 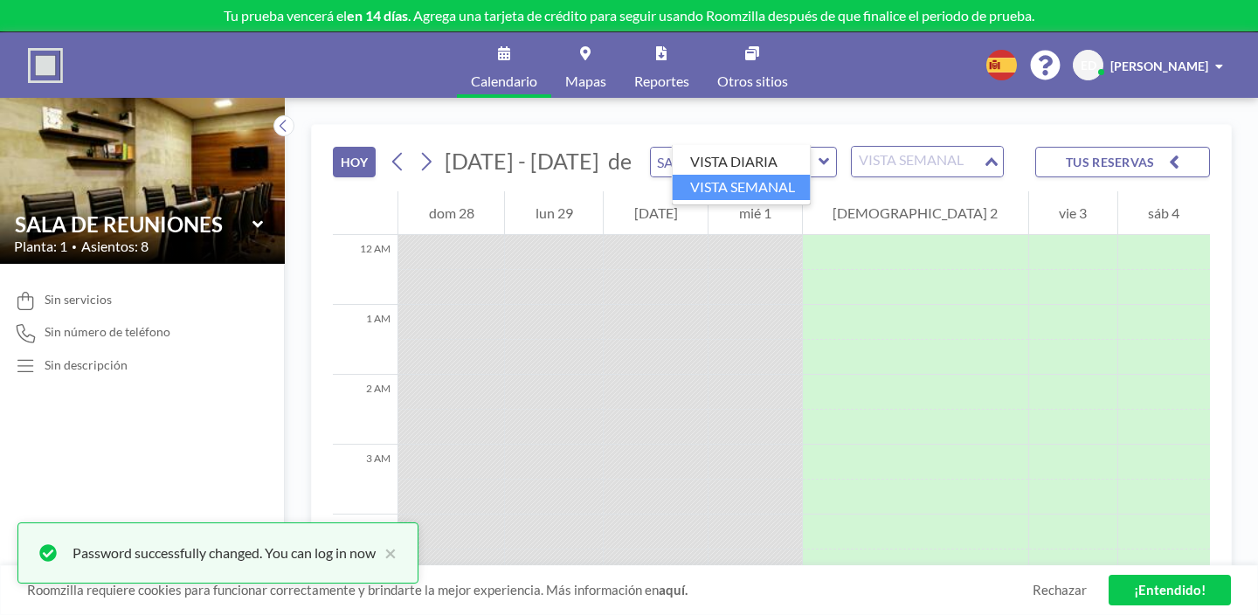 What do you see at coordinates (354, 162) in the screenshot?
I see `button: HOY` at bounding box center [354, 162].